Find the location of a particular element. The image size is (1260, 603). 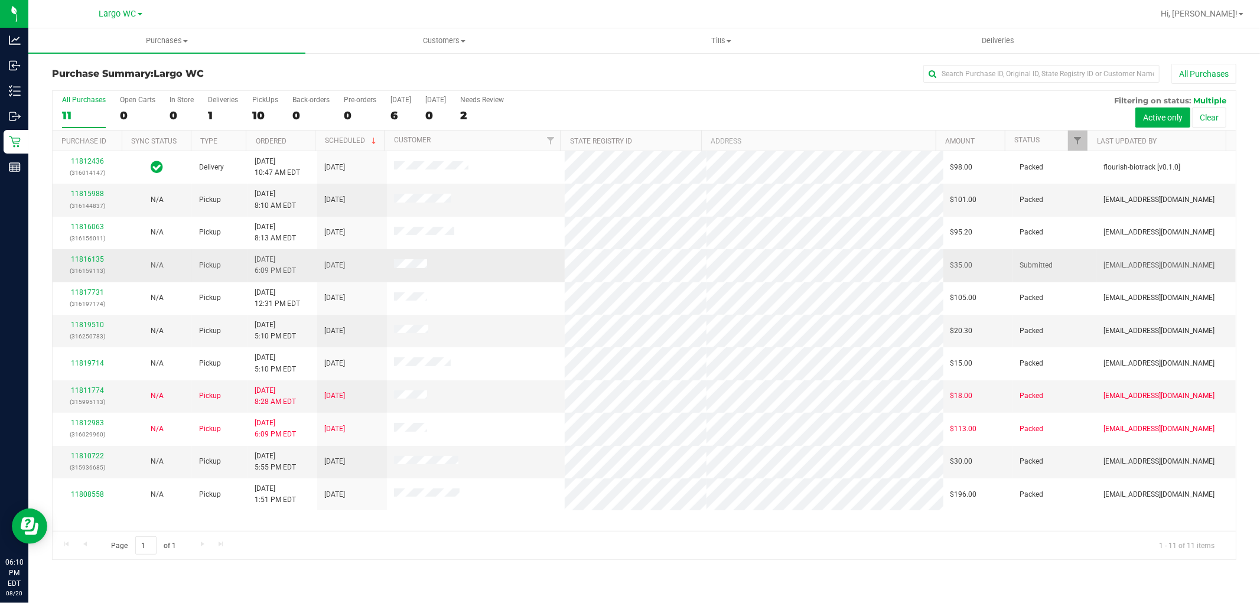

span: flourish-biotrack [v0.1.0] is located at coordinates (1141, 167).